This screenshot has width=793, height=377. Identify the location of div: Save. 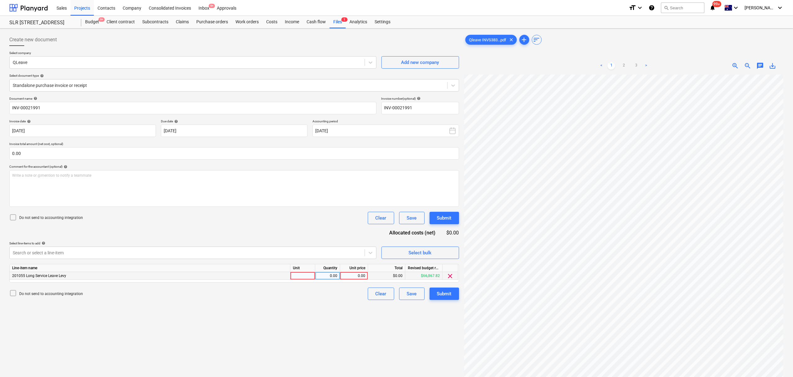
(412, 294).